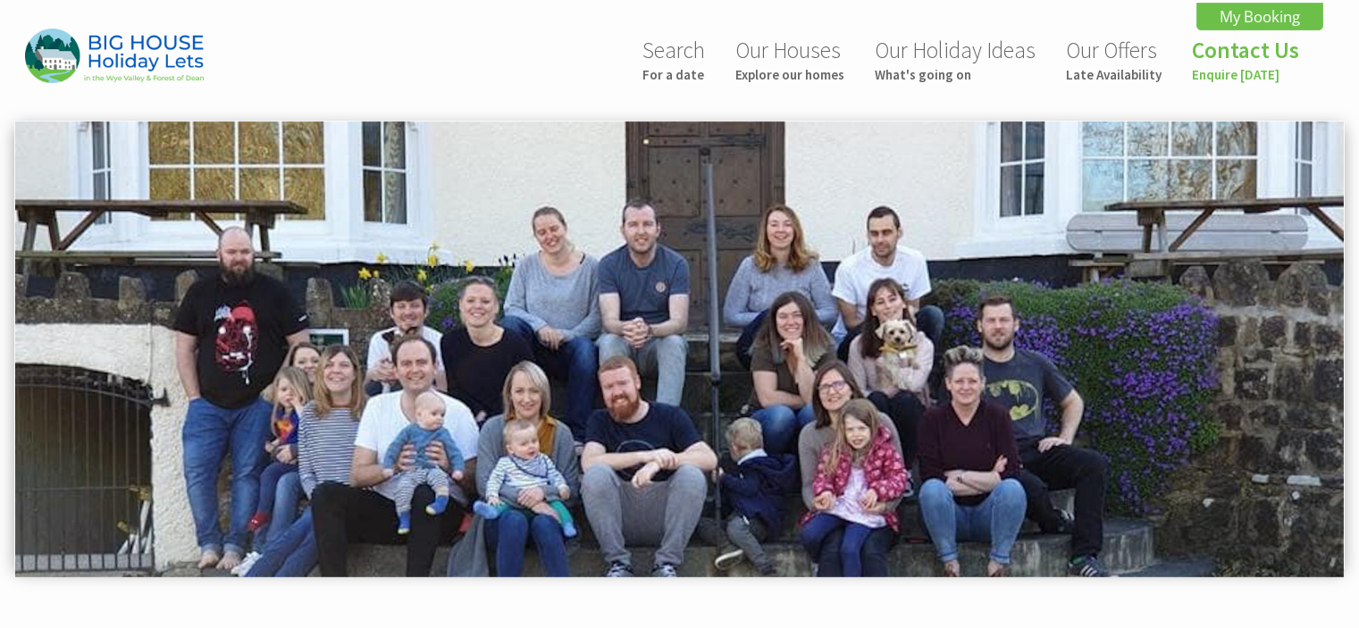 The height and width of the screenshot is (628, 1359). I want to click on small: Late Availability, so click(1113, 74).